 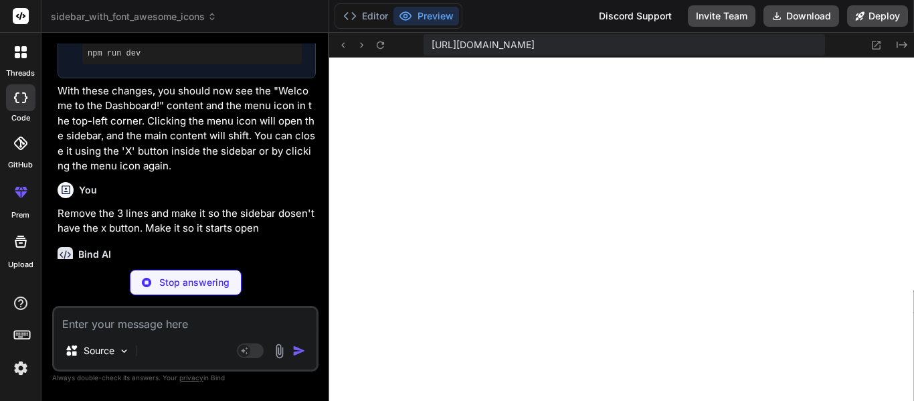 I want to click on p: Stop answering, so click(x=194, y=282).